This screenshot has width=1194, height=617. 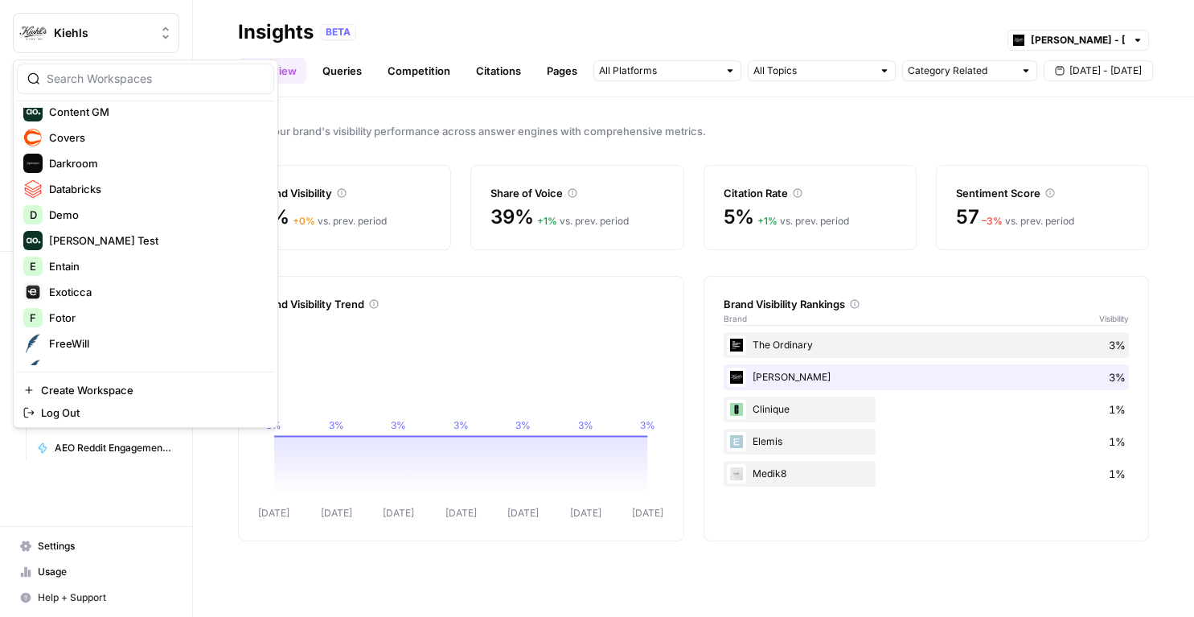 I want to click on img: Exoticca Logo, so click(x=33, y=292).